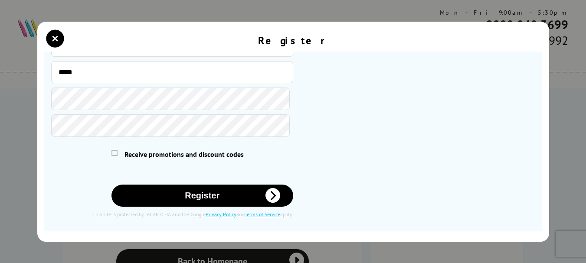 The height and width of the screenshot is (263, 586). Describe the element at coordinates (202, 196) in the screenshot. I see `button: Register` at that location.